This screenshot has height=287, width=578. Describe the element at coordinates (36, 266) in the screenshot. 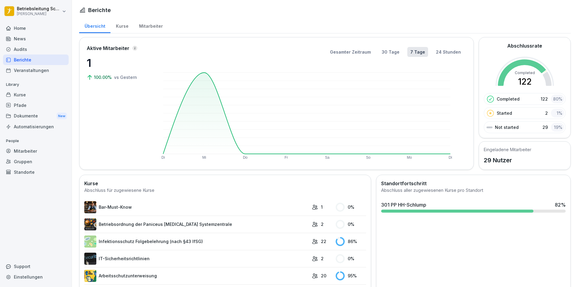

I see `div: Support` at that location.